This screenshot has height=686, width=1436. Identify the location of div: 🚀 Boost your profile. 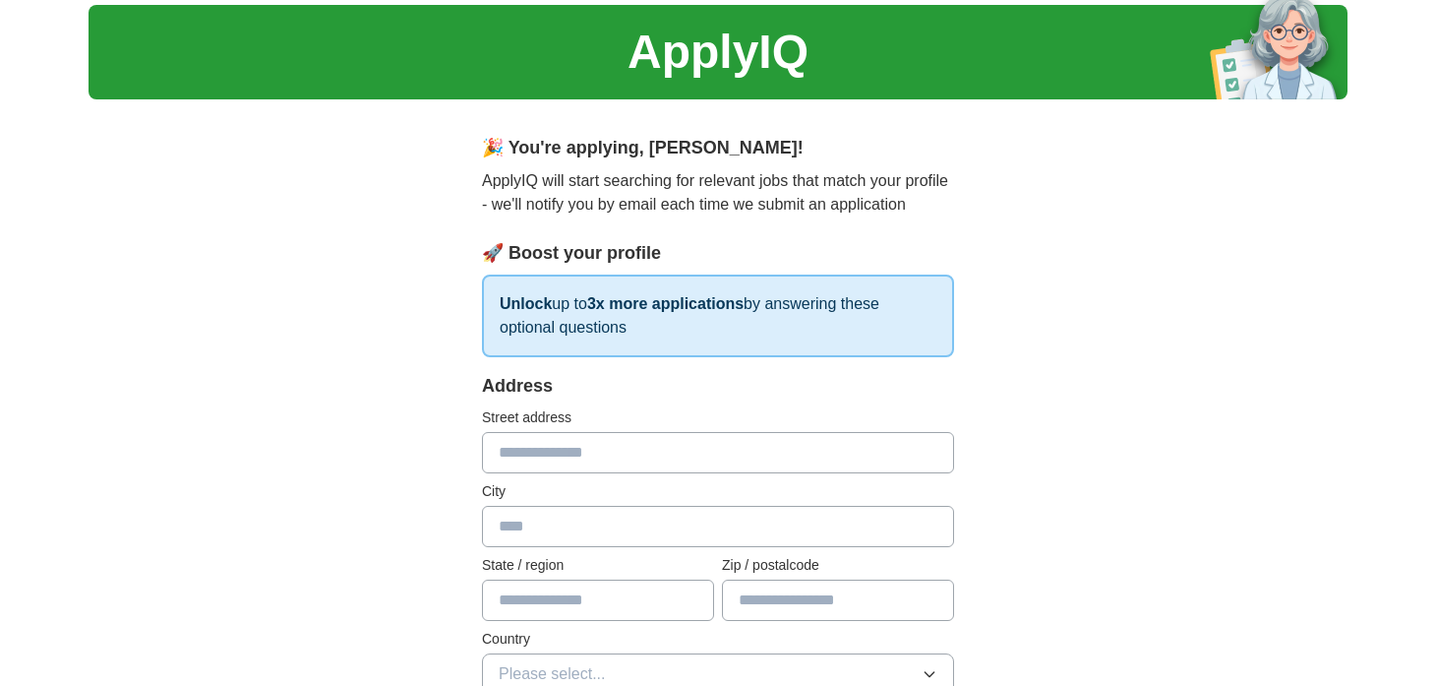
(718, 253).